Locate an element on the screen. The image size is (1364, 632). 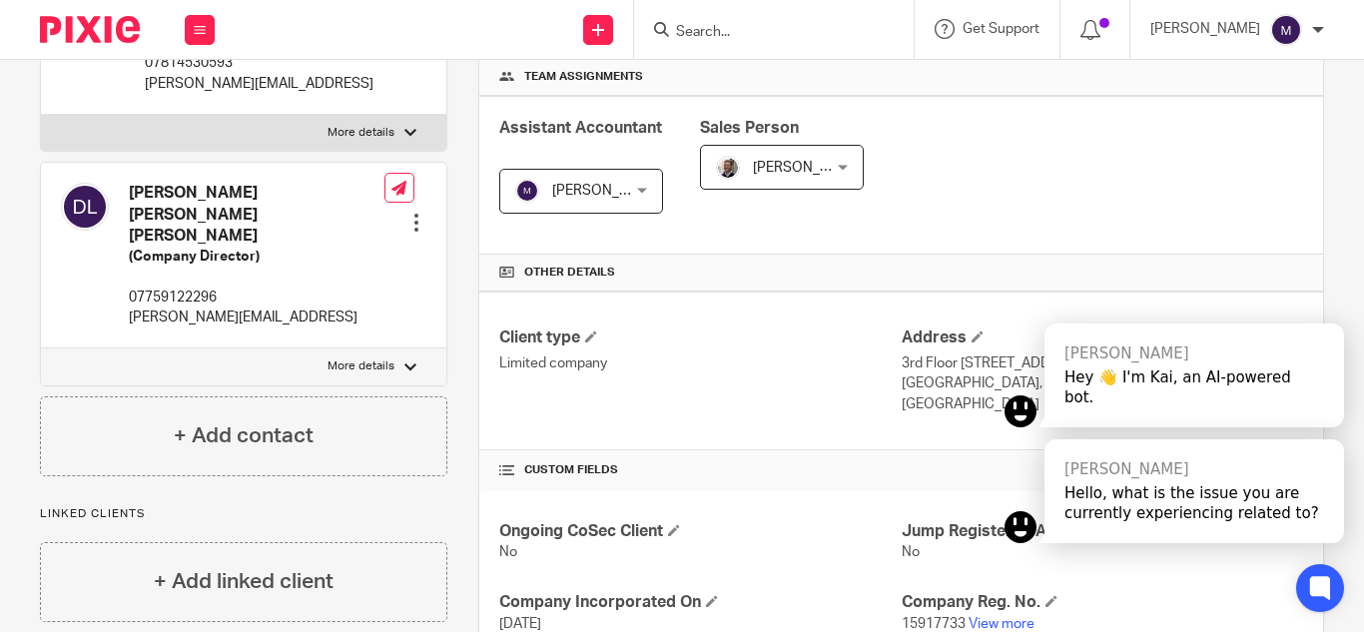
h4: + Add linked client is located at coordinates (244, 581).